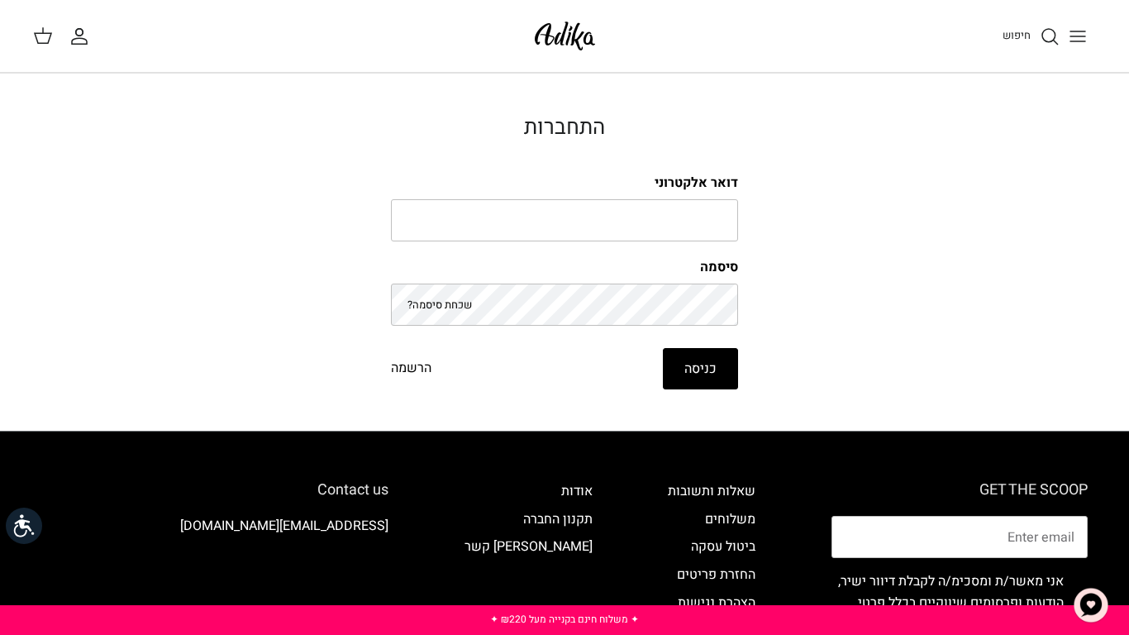  Describe the element at coordinates (1030, 36) in the screenshot. I see `a: חיפוש` at that location.